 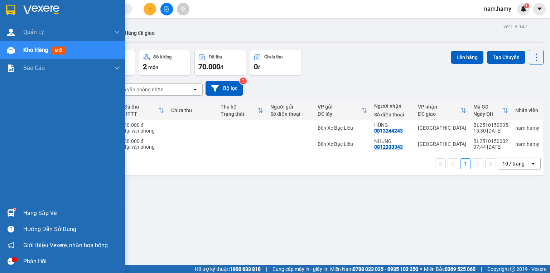 I want to click on button: 1, so click(x=465, y=164).